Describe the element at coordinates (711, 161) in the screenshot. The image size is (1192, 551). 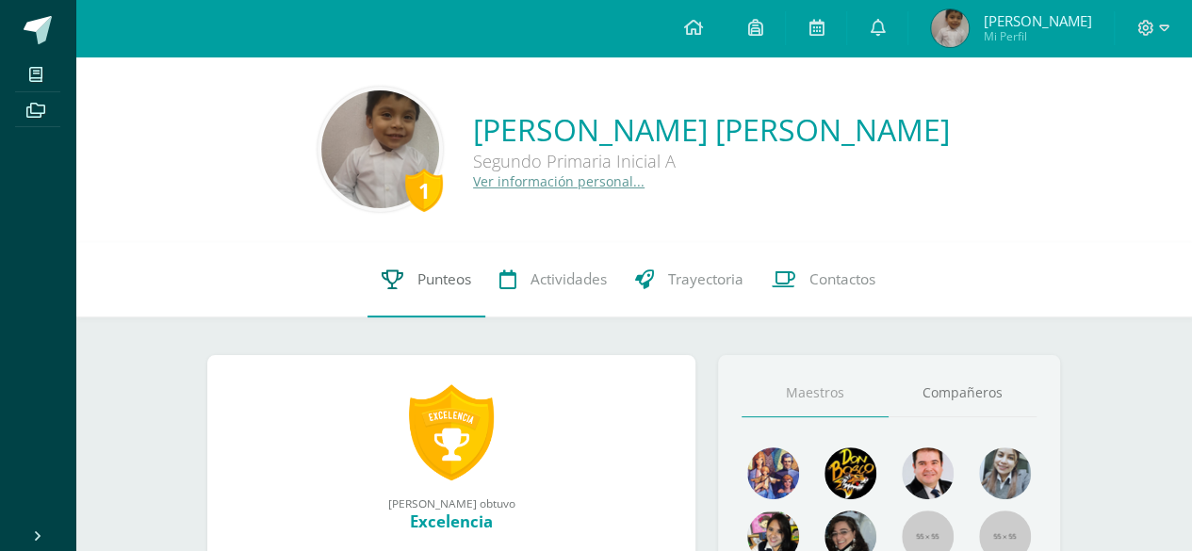
I see `div: Segundo Primaria Inicial A` at that location.